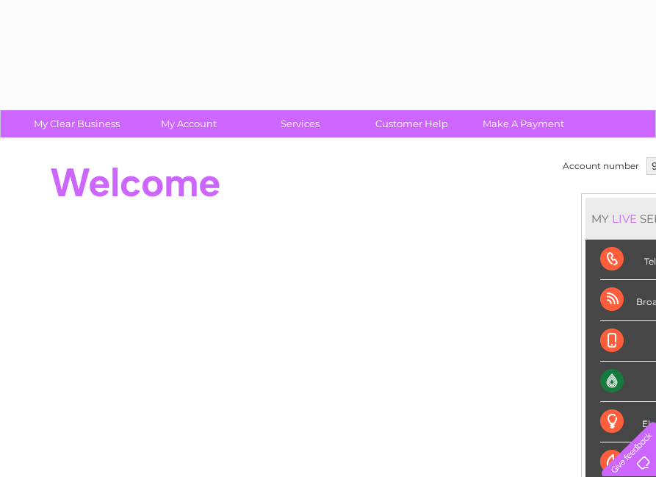 Image resolution: width=656 pixels, height=477 pixels. I want to click on a: My Account, so click(188, 123).